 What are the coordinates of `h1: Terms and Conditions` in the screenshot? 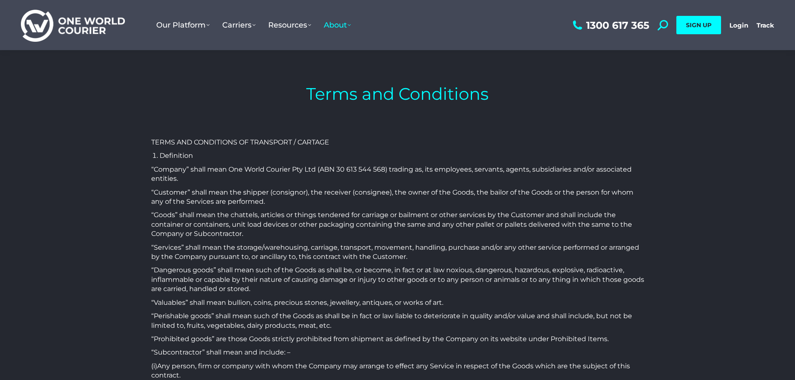 It's located at (397, 94).